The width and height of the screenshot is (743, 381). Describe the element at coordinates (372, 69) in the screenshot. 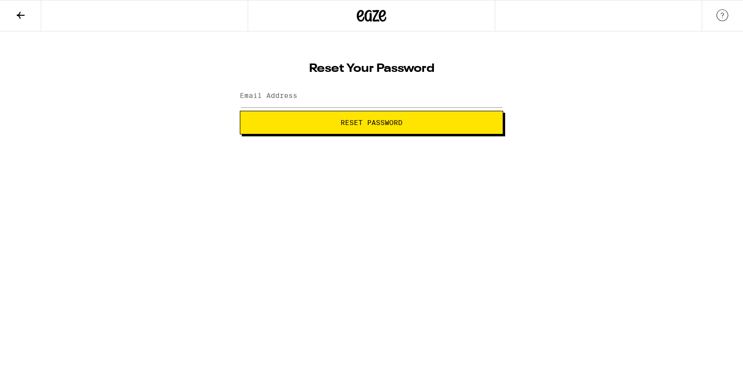

I see `h1: Reset Your Password` at that location.